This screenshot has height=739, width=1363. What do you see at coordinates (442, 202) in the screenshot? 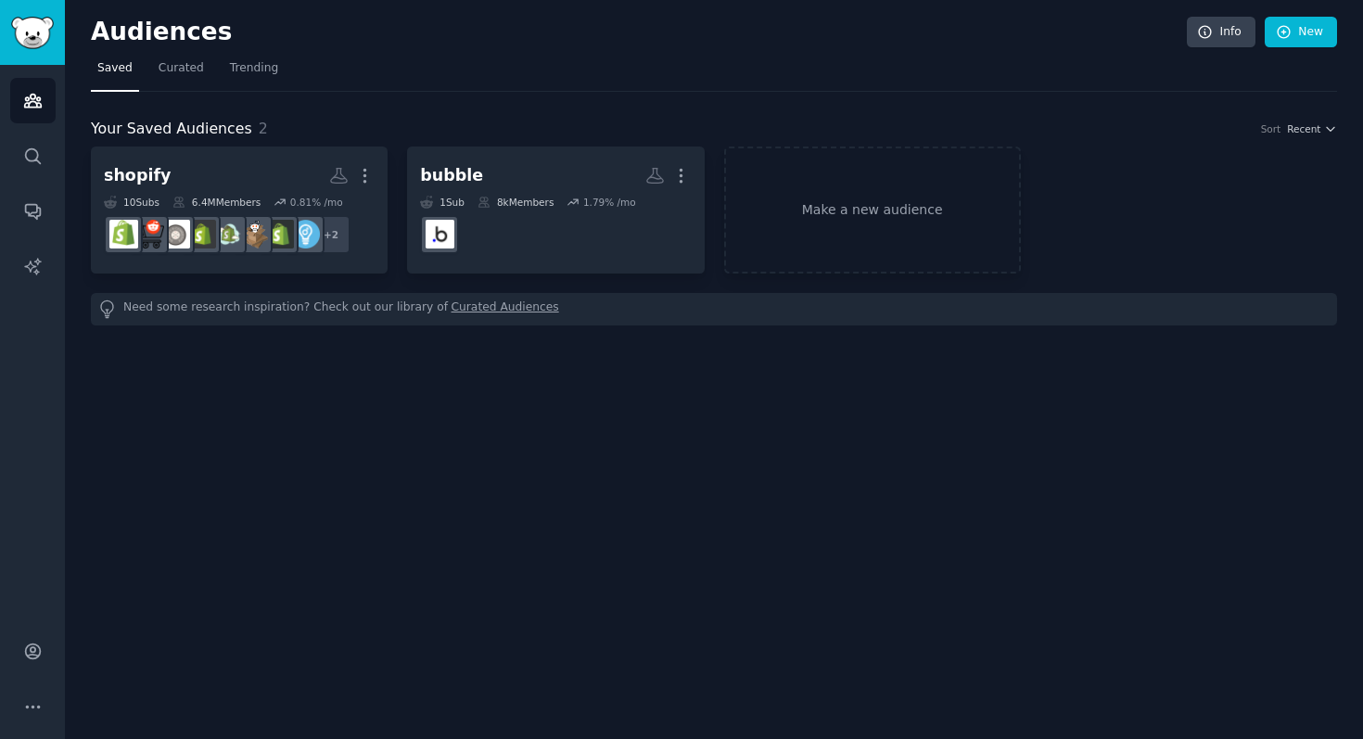
I see `div: 1 Sub` at bounding box center [442, 202].